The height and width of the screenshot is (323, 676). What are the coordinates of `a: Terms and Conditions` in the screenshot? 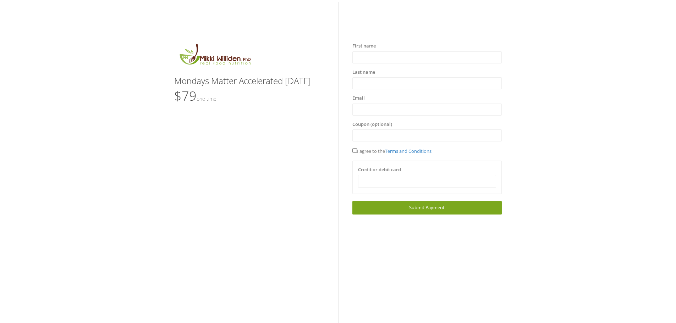 It's located at (408, 151).